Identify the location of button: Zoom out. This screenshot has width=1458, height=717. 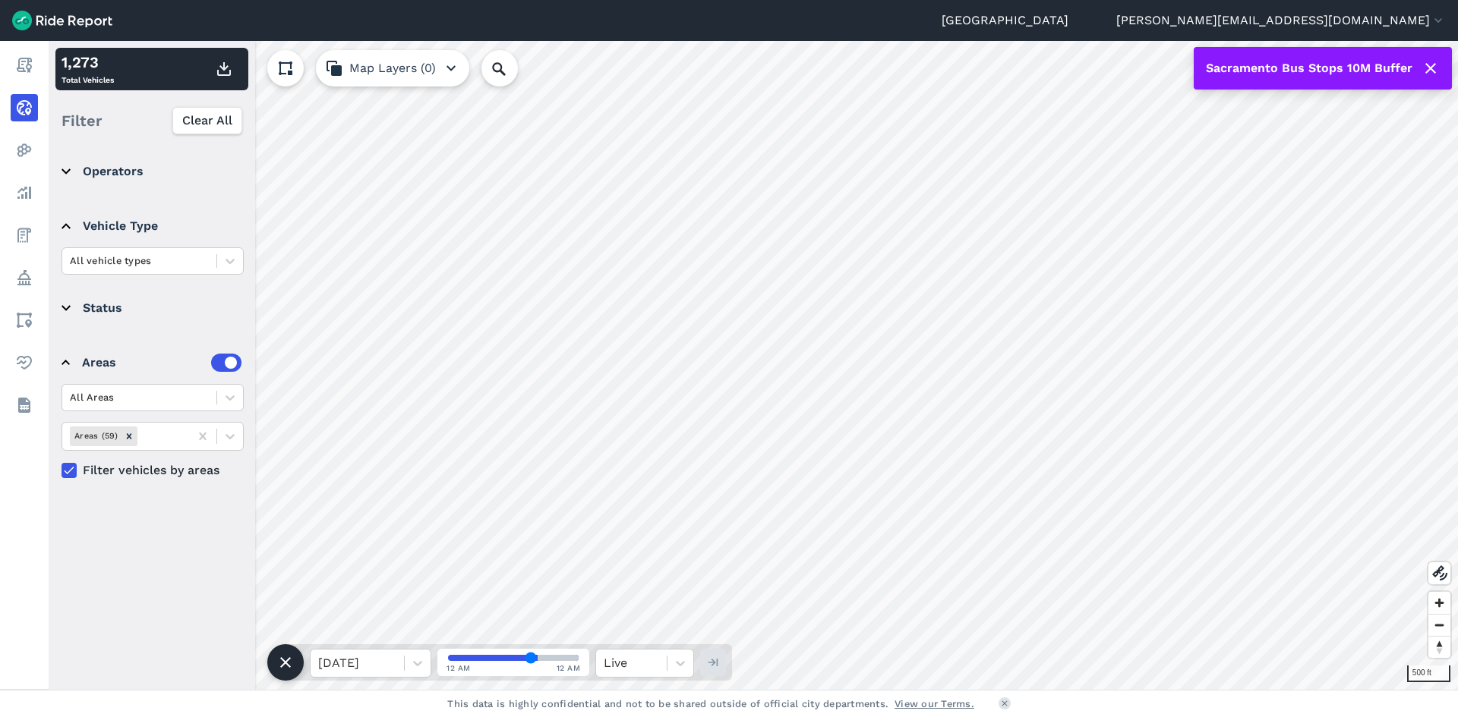
(1439, 625).